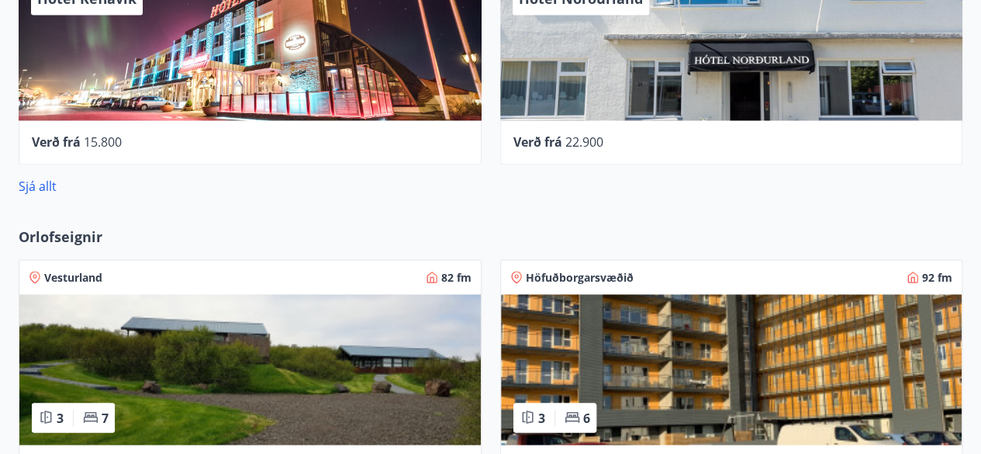 This screenshot has height=454, width=981. Describe the element at coordinates (105, 417) in the screenshot. I see `span: 7` at that location.